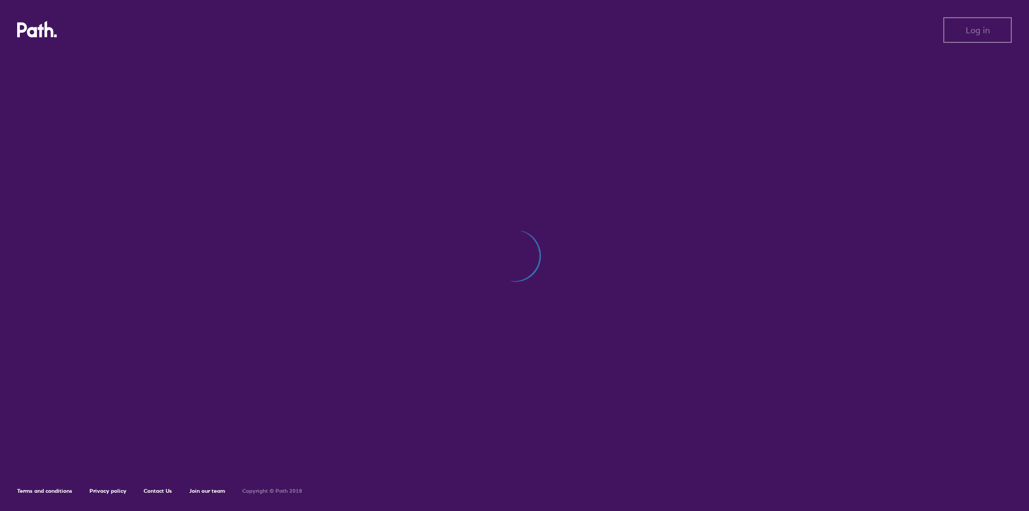 The image size is (1029, 511). Describe the element at coordinates (108, 490) in the screenshot. I see `a: Privacy policy` at that location.